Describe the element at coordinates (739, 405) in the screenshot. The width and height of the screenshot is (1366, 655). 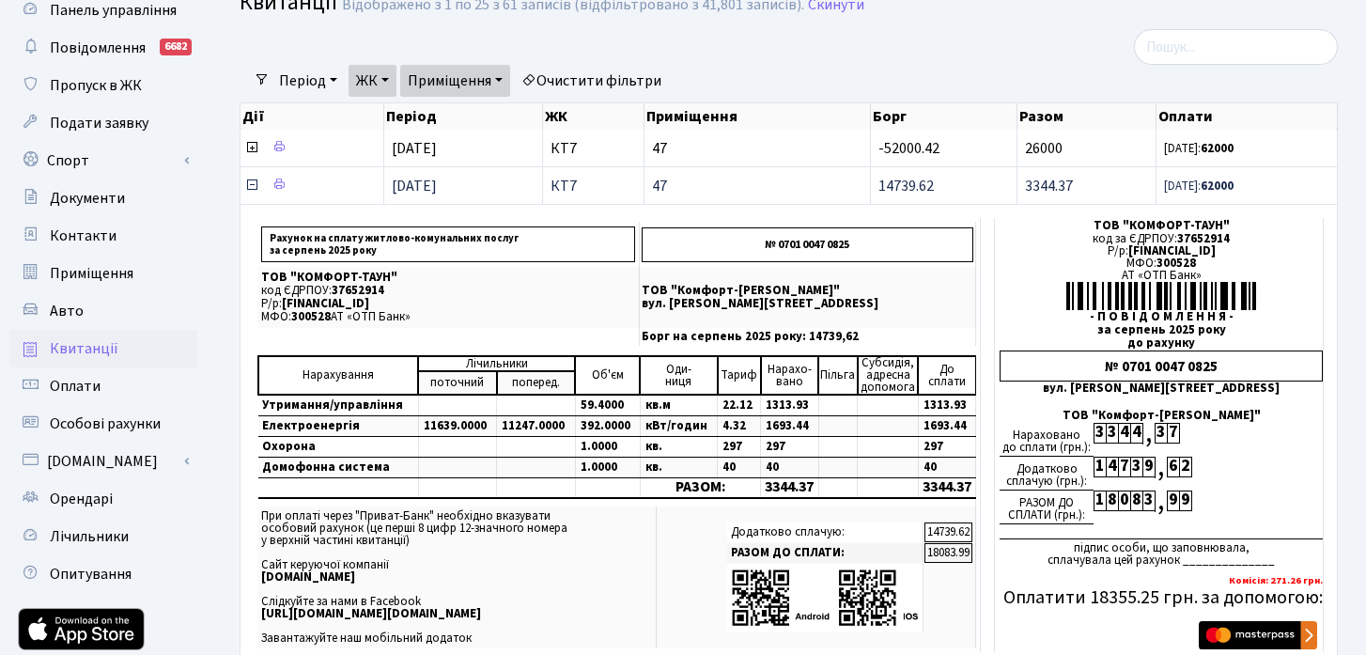
I see `td: 22.12` at that location.